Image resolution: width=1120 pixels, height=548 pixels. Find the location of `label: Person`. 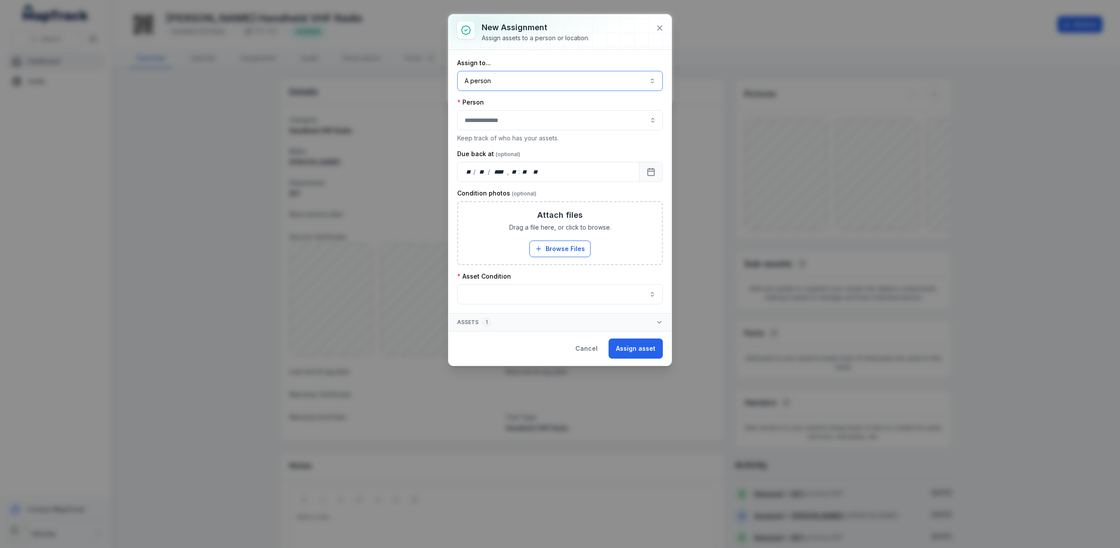

label: Person is located at coordinates (470, 102).